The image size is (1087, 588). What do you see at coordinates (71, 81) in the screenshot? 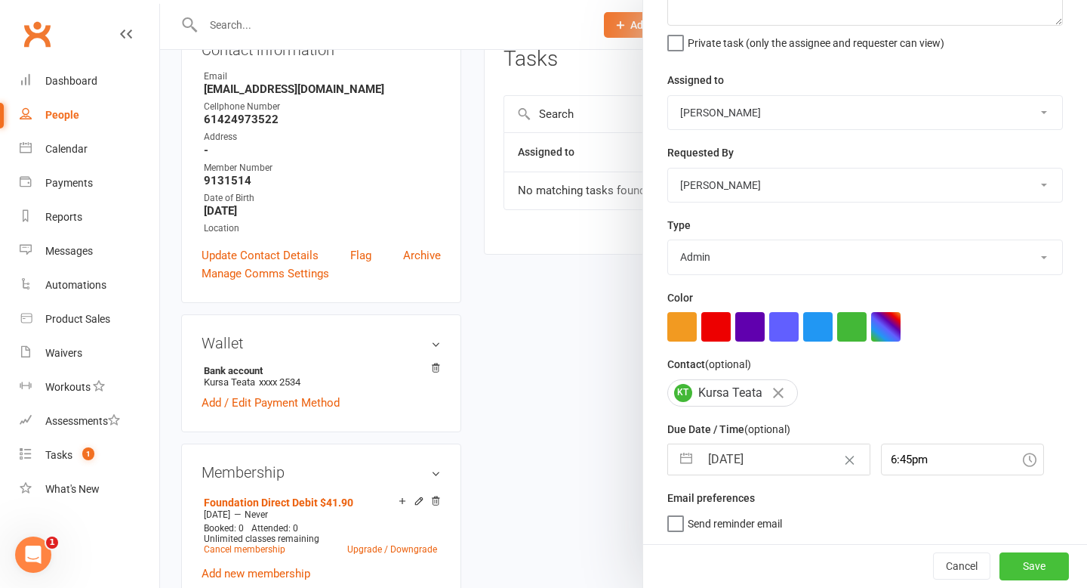
I see `div: Dashboard` at bounding box center [71, 81].